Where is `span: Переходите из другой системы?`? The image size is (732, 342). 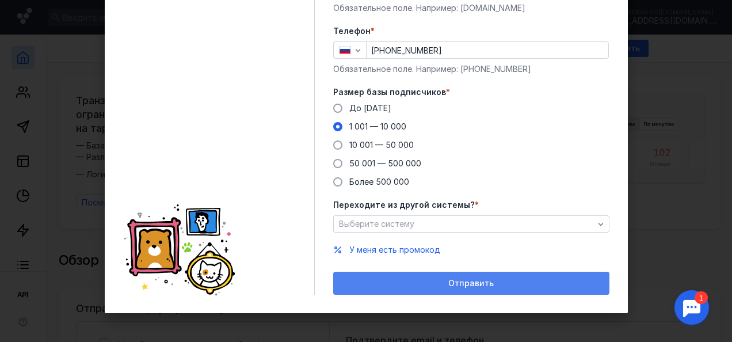
span: Переходите из другой системы? is located at coordinates (404, 205).